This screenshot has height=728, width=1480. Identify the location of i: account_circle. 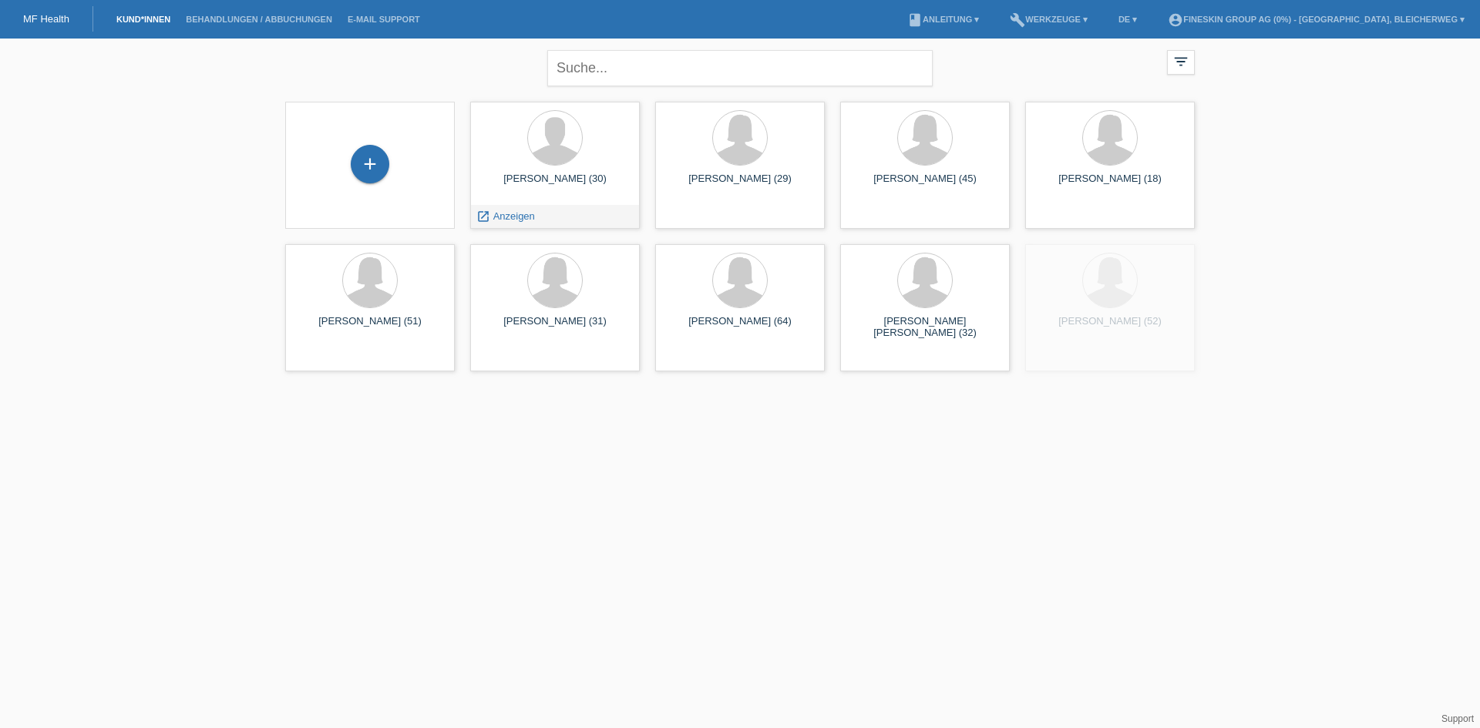
(1175, 20).